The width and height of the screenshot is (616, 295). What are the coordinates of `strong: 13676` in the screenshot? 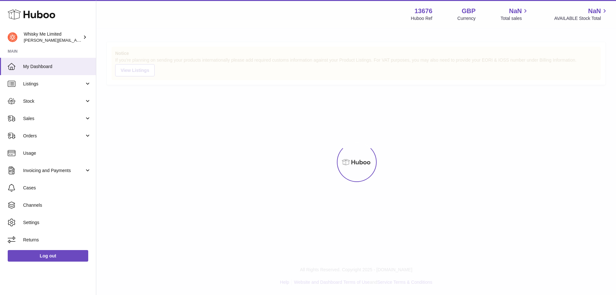 It's located at (424, 11).